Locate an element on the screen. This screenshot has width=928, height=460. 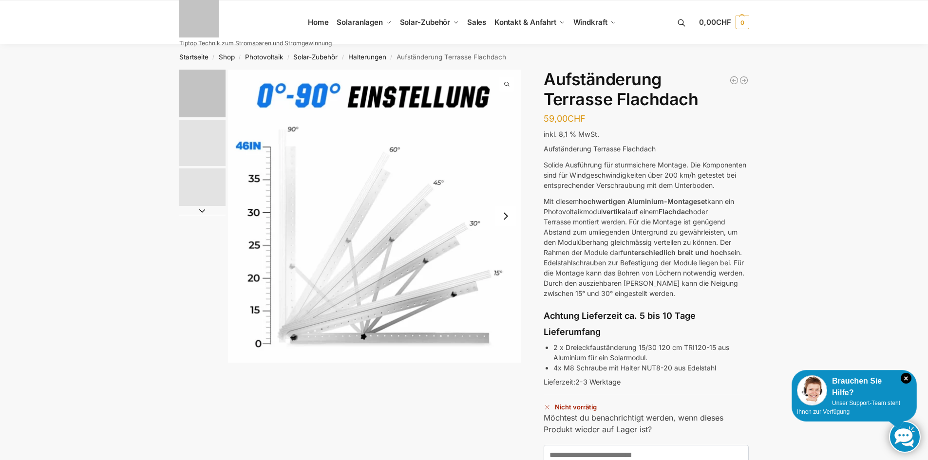
p: Nicht vorrätig is located at coordinates (646, 403).